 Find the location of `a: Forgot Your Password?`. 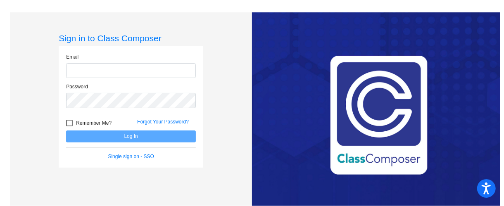

a: Forgot Your Password? is located at coordinates (163, 122).